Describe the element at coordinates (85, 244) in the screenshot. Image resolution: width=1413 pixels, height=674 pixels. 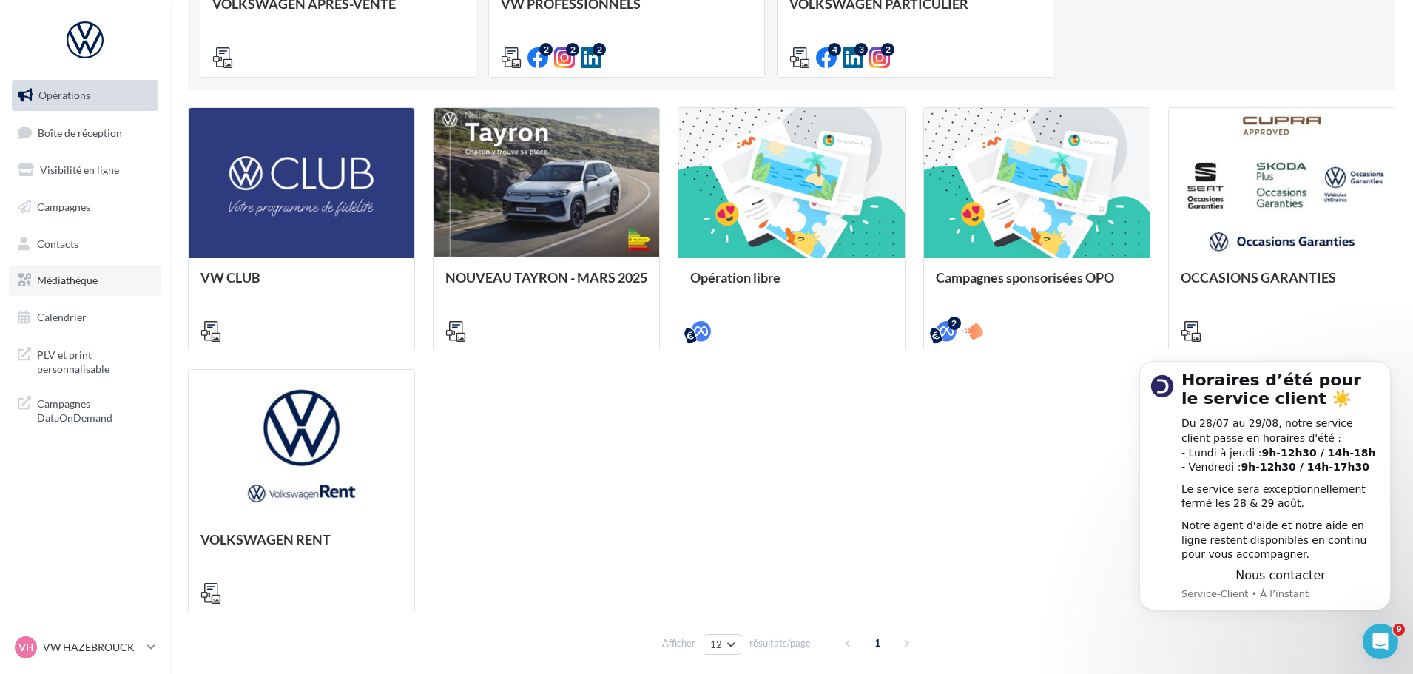
I see `a: Contacts` at that location.